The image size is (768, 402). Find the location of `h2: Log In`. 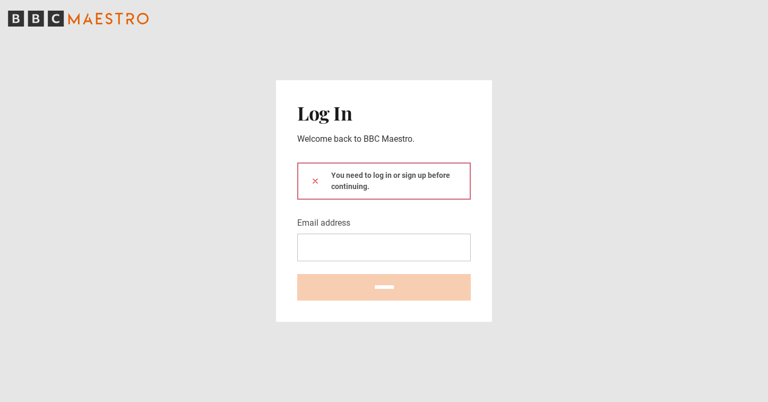

h2: Log In is located at coordinates (384, 112).